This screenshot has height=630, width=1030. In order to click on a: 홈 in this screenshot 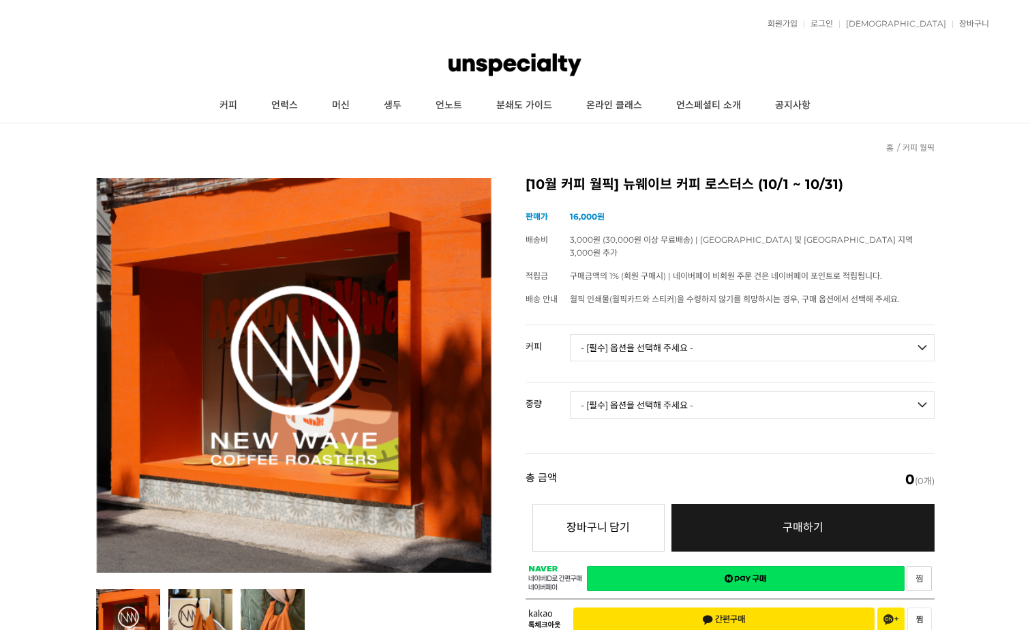, I will do `click(890, 147)`.